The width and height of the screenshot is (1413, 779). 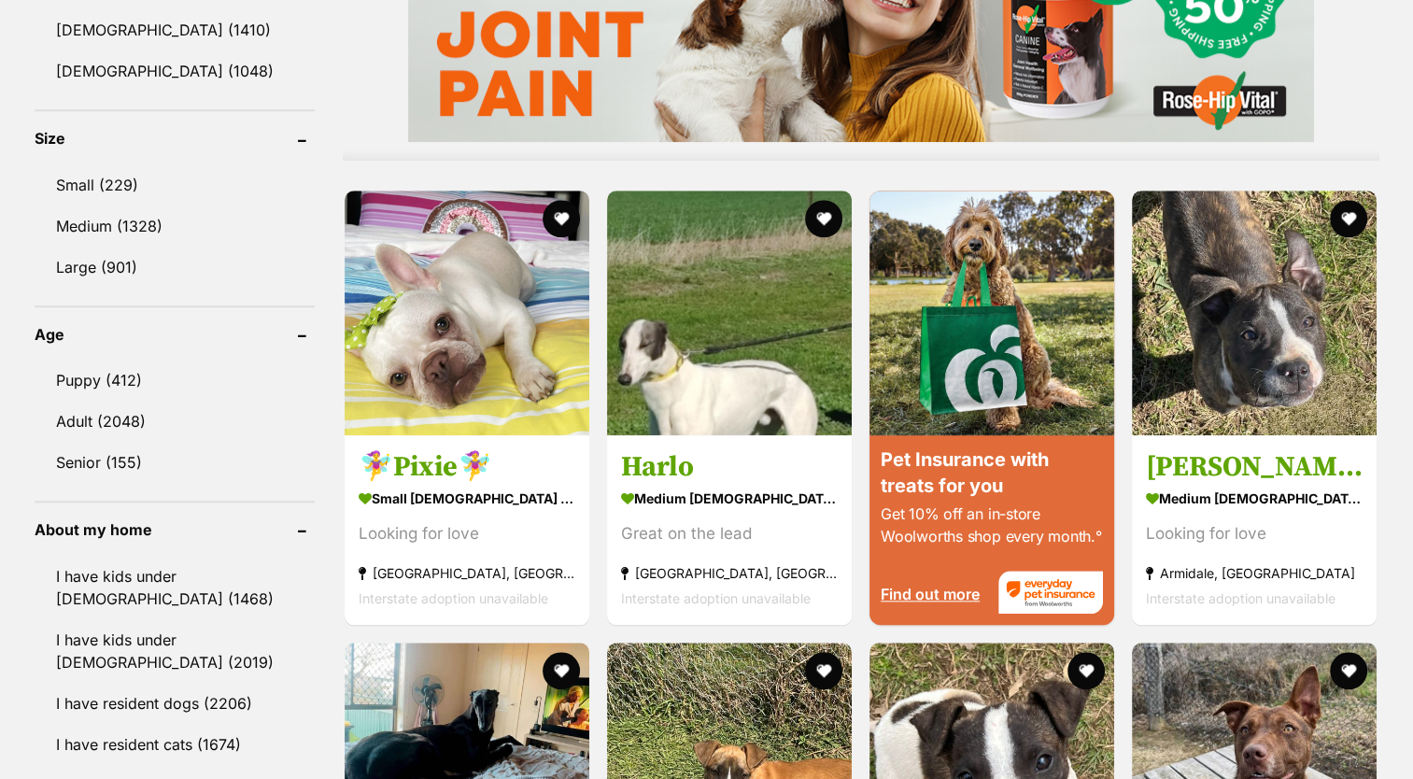 What do you see at coordinates (729, 313) in the screenshot?
I see `img: Harlo - Greyhound Dog` at bounding box center [729, 313].